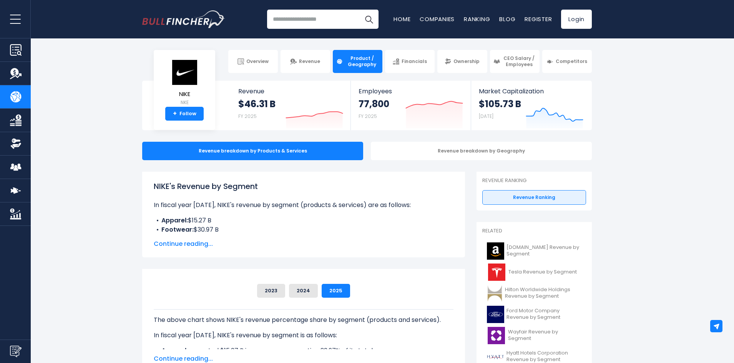 This screenshot has height=363, width=734. I want to click on h1: NIKE's Revenue by Segment, so click(304, 186).